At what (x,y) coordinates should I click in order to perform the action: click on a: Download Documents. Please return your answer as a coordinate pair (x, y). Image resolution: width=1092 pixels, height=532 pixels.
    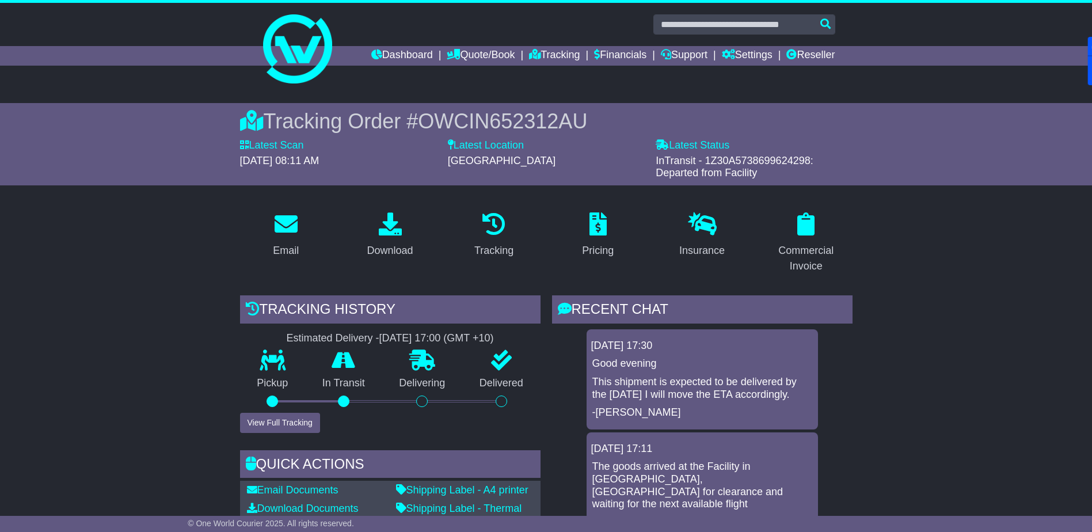
    Looking at the image, I should click on (303, 508).